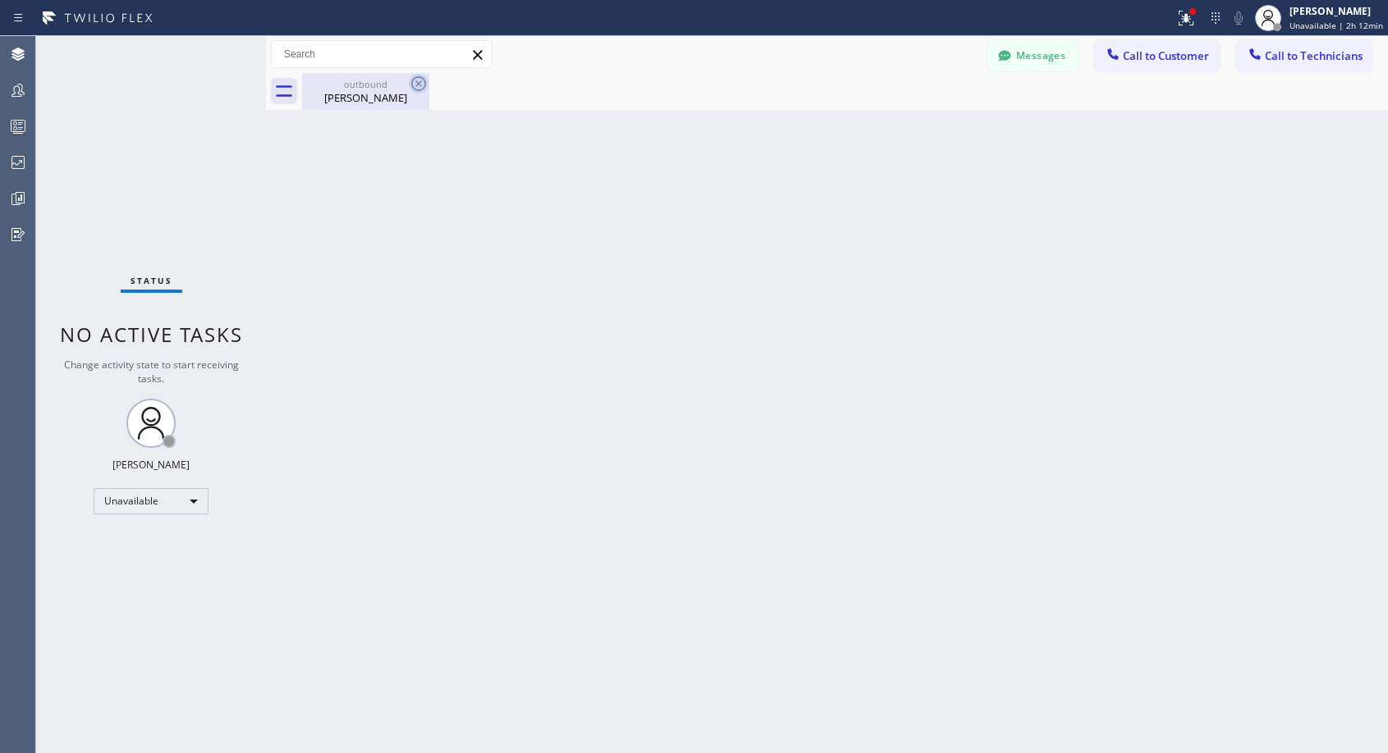  What do you see at coordinates (1303, 56) in the screenshot?
I see `button: Call to Technicians` at bounding box center [1303, 56].